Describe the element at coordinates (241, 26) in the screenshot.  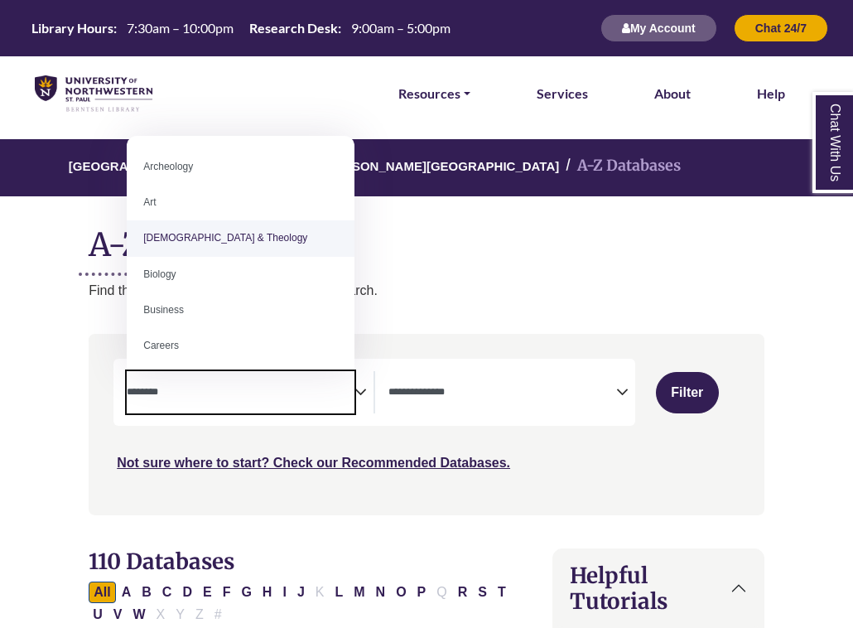
I see `table: Hours Today` at that location.